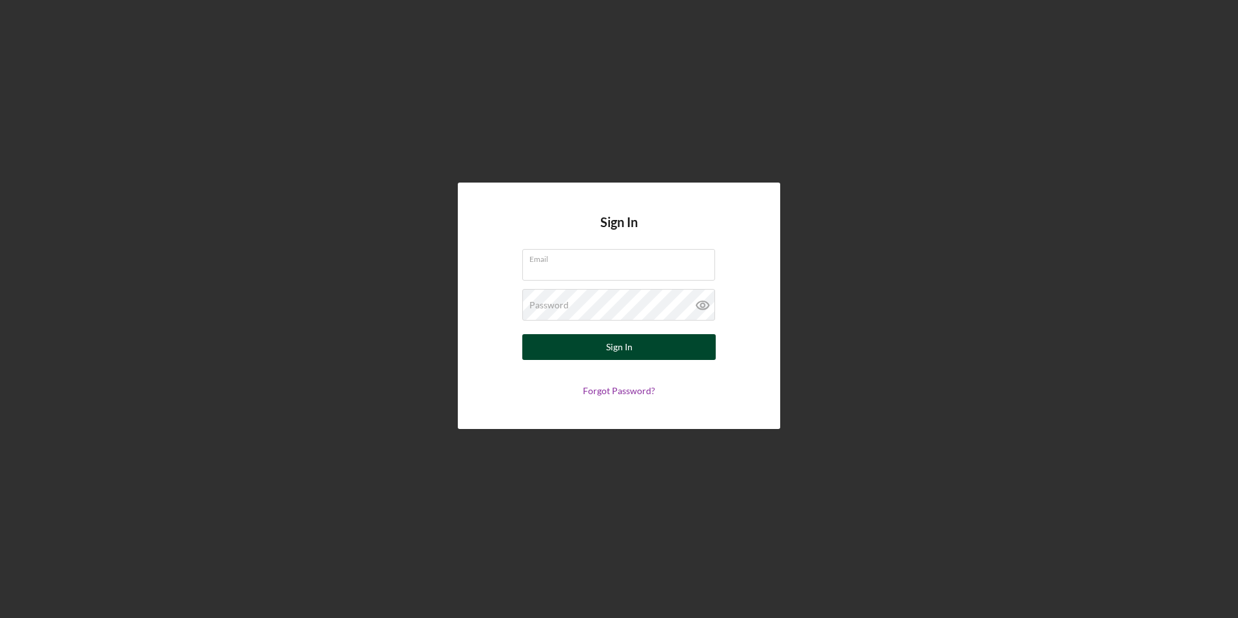 The width and height of the screenshot is (1238, 618). What do you see at coordinates (619, 347) in the screenshot?
I see `div: Sign In` at bounding box center [619, 347].